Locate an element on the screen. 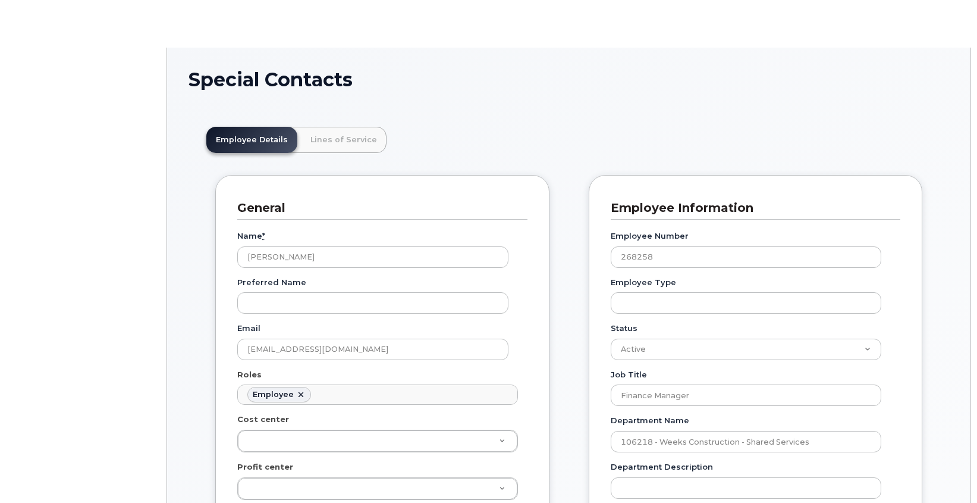 This screenshot has height=503, width=977. label: Status is located at coordinates (624, 328).